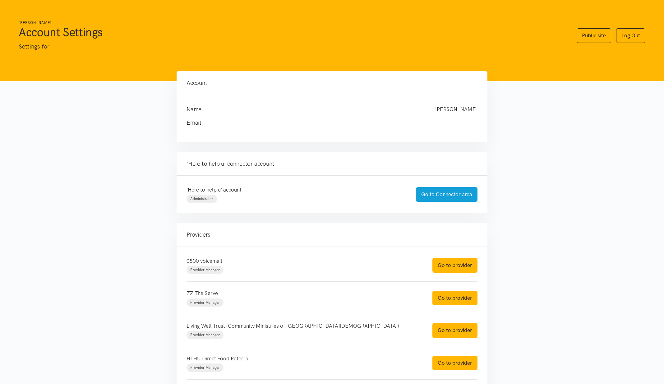 The image size is (664, 384). Describe the element at coordinates (332, 235) in the screenshot. I see `h4: Providers` at that location.